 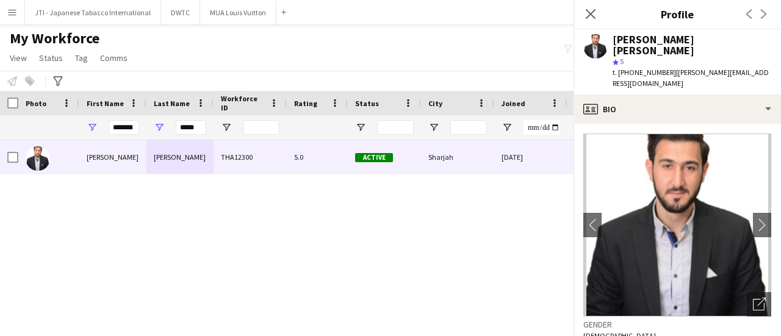 I want to click on div: Sharjah, so click(x=457, y=157).